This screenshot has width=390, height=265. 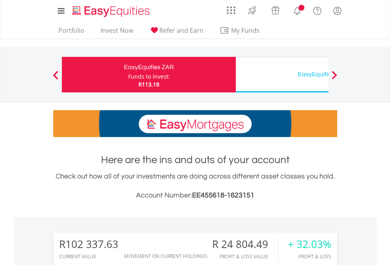 What do you see at coordinates (112, 11) in the screenshot?
I see `img: EasyEquities_Logo.png` at bounding box center [112, 11].